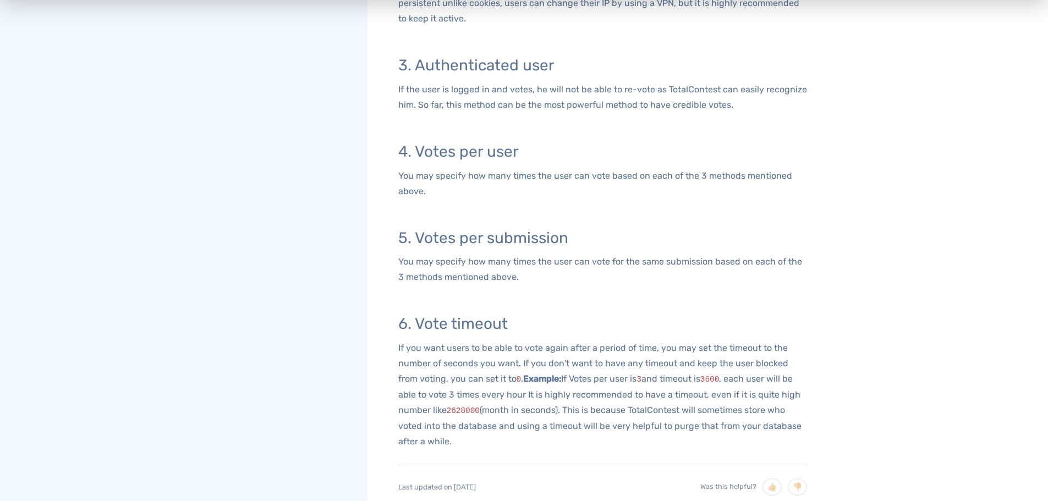 Image resolution: width=1048 pixels, height=501 pixels. I want to click on h3: 5. Votes per submission, so click(602, 238).